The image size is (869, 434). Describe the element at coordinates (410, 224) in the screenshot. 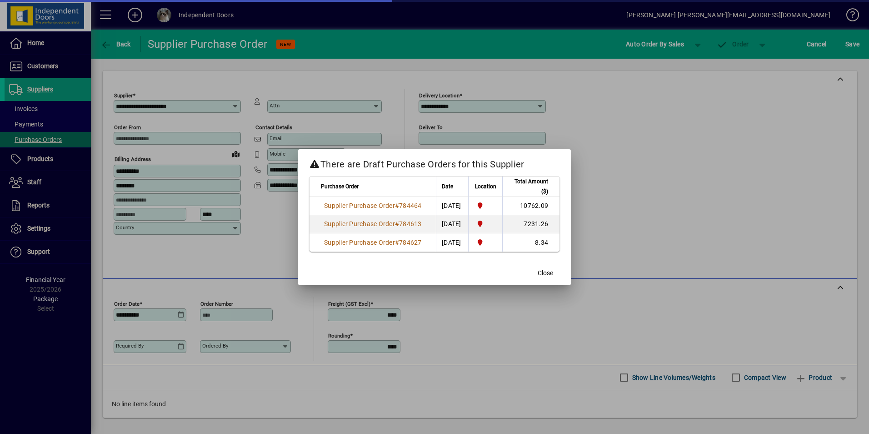

I see `span: 784613` at that location.